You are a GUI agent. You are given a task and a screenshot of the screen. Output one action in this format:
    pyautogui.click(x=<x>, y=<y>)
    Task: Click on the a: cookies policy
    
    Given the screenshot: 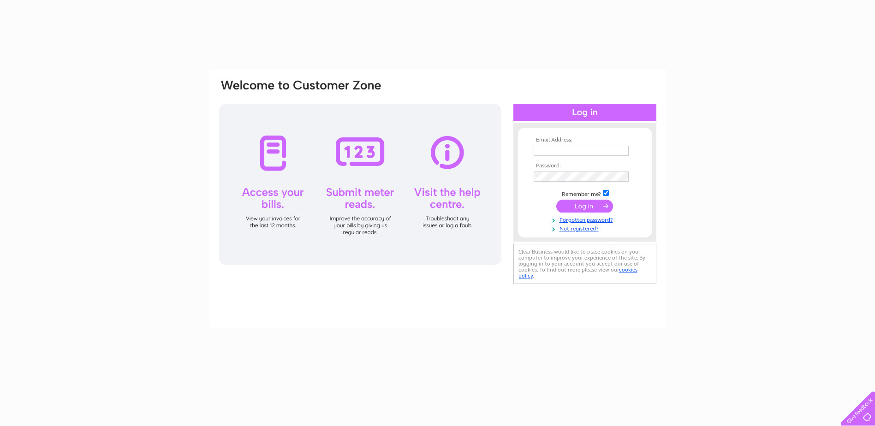 What is the action you would take?
    pyautogui.click(x=578, y=273)
    